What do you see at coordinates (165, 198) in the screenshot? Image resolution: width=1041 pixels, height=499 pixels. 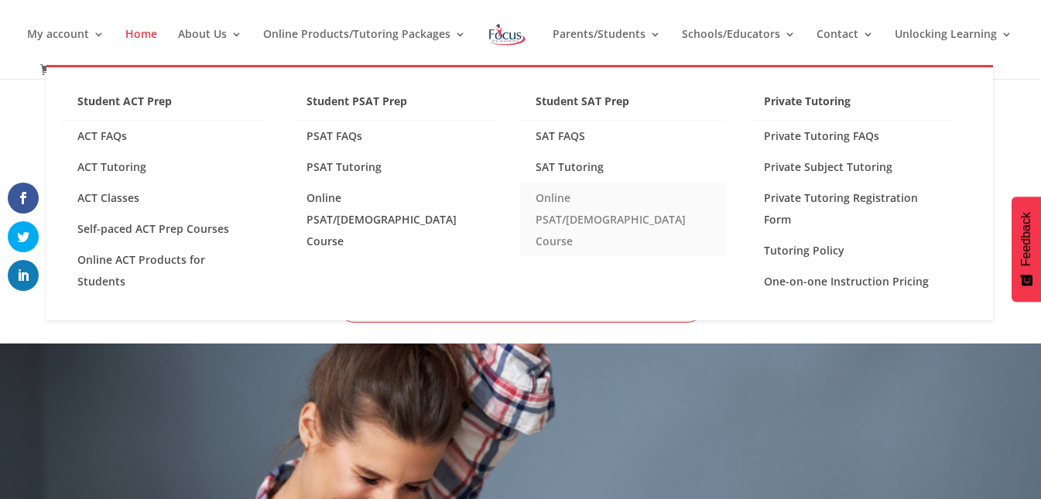 I see `a: ACT Classes` at bounding box center [165, 198].